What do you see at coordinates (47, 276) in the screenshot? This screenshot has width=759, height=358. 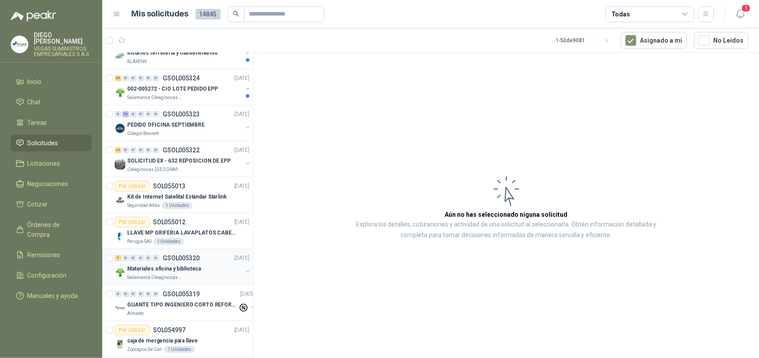 I see `span: Configuración` at bounding box center [47, 276].